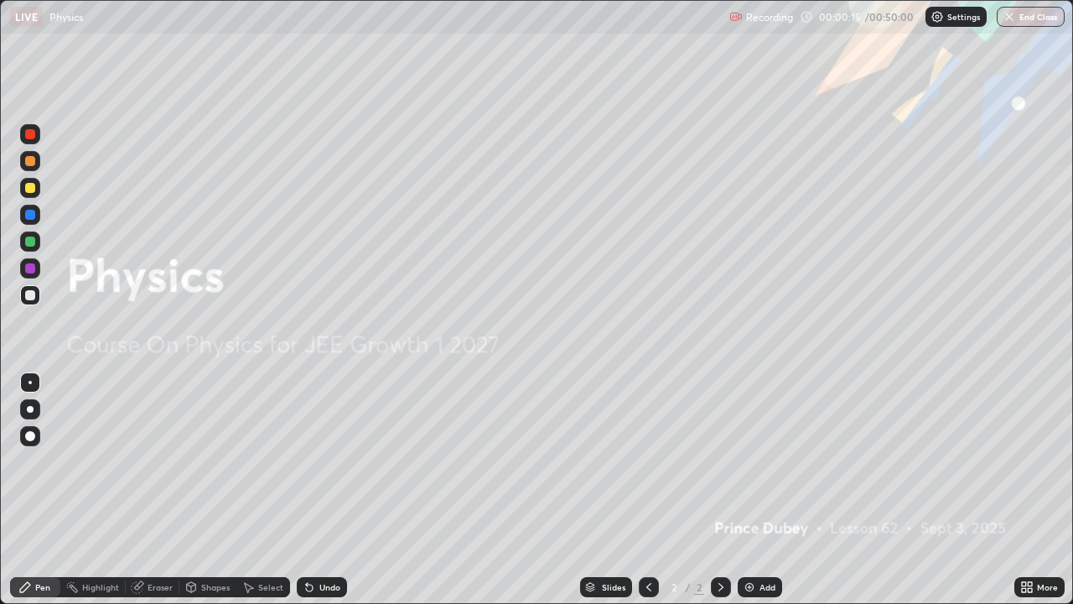 The height and width of the screenshot is (604, 1073). I want to click on img: class-settings-icons, so click(938, 17).